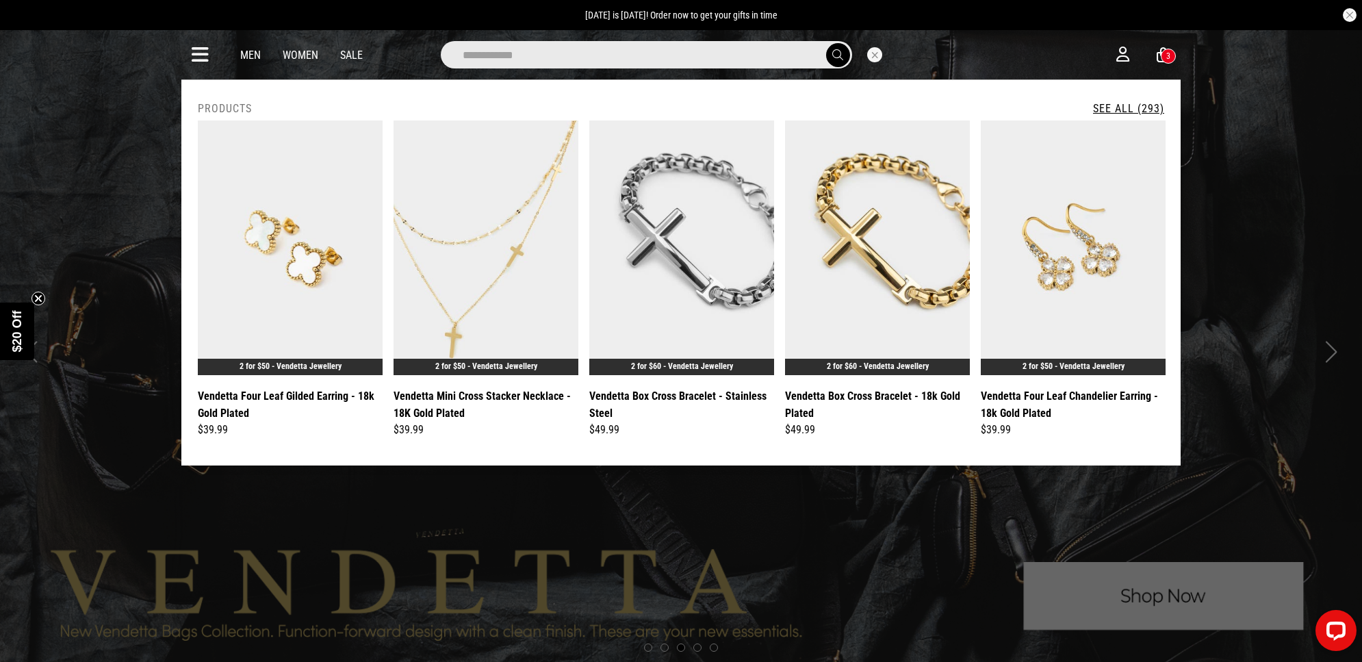  Describe the element at coordinates (251, 55) in the screenshot. I see `a: Men` at that location.